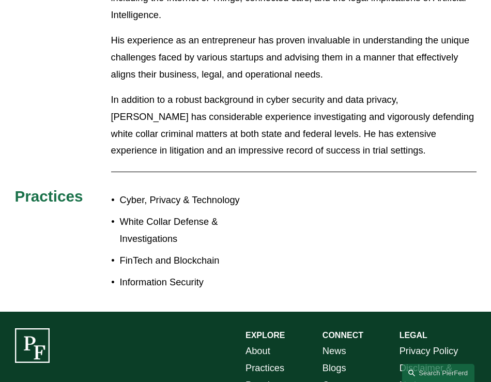 The height and width of the screenshot is (382, 491). What do you see at coordinates (183, 282) in the screenshot?
I see `p: Information Security` at bounding box center [183, 282].